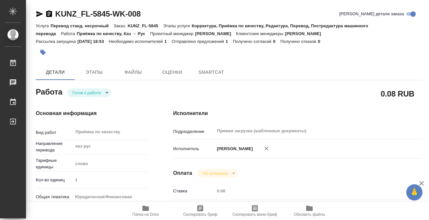 This screenshot has height=220, width=429. Describe the element at coordinates (310, 215) in the screenshot. I see `span: Обновить файлы` at that location.